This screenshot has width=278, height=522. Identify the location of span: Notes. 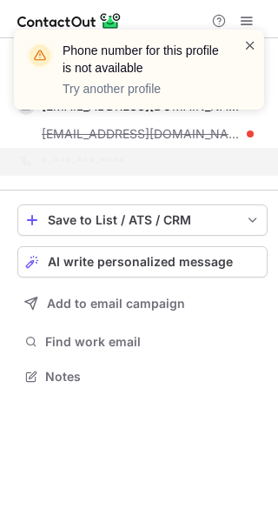
(153, 377).